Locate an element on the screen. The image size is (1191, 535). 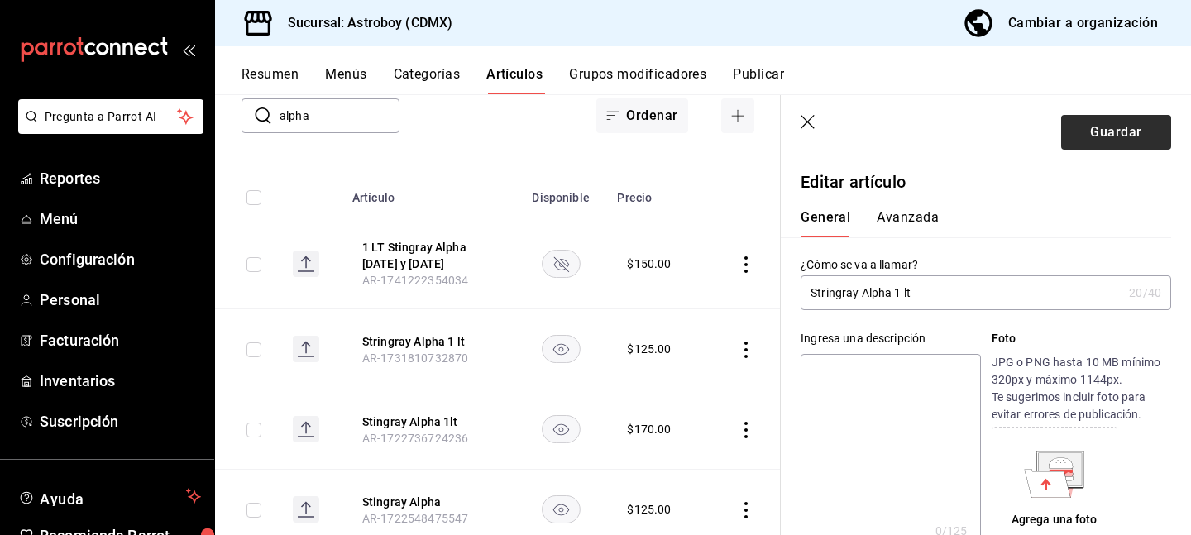
span: Inventarios is located at coordinates (120, 380).